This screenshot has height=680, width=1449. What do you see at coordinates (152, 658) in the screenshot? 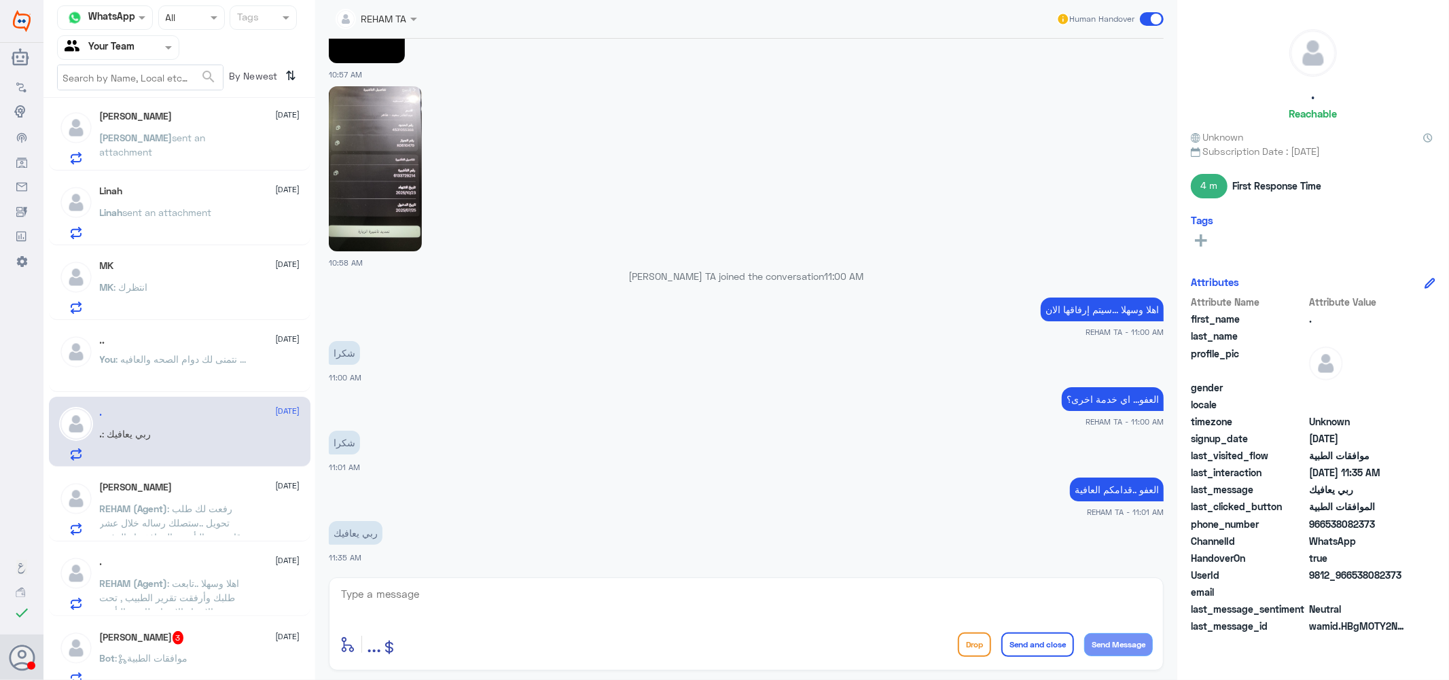
I see `span: : موافقات الطبية` at bounding box center [152, 658].